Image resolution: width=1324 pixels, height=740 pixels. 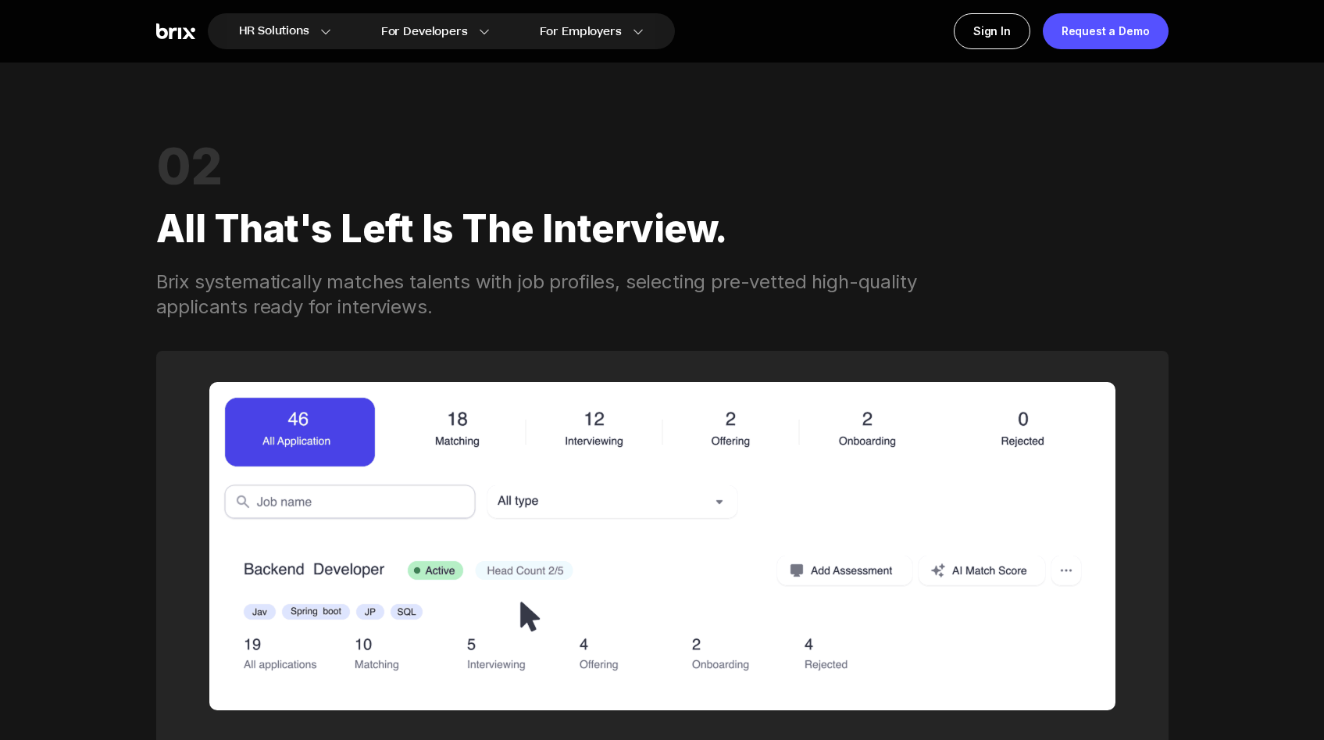 What do you see at coordinates (1105, 31) in the screenshot?
I see `div: Request a Demo` at bounding box center [1105, 31].